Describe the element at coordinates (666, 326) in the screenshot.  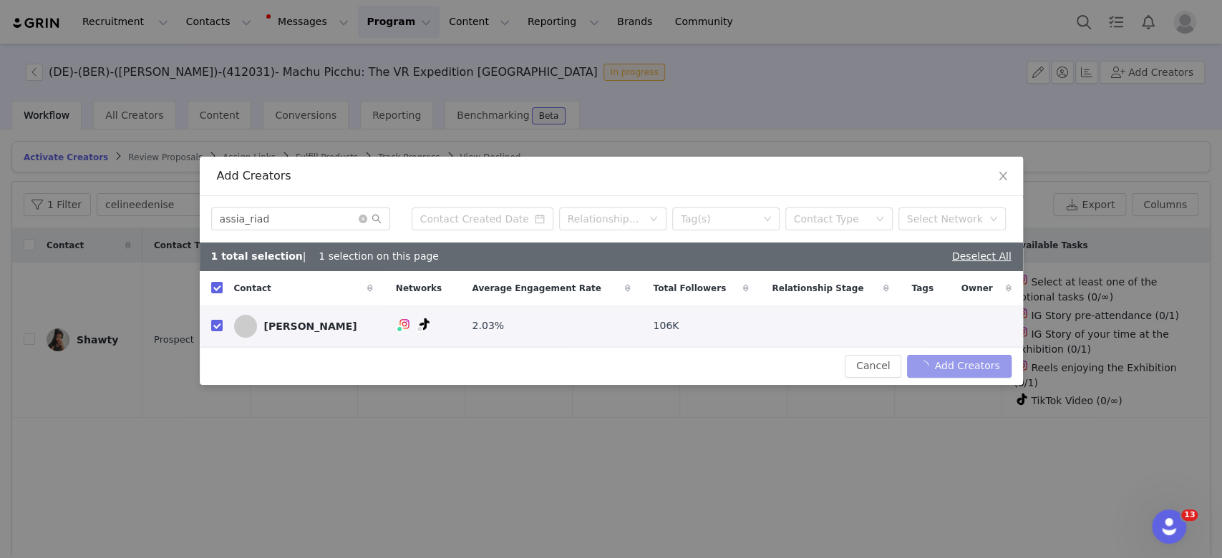
I see `span: 106K` at that location.